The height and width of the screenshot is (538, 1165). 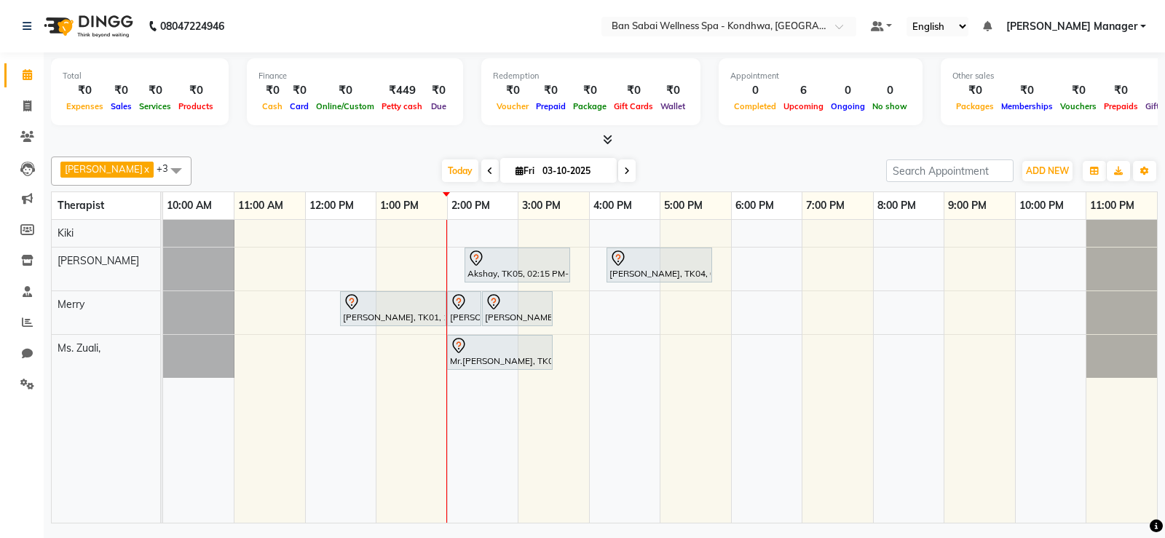 I want to click on span: Package, so click(x=590, y=106).